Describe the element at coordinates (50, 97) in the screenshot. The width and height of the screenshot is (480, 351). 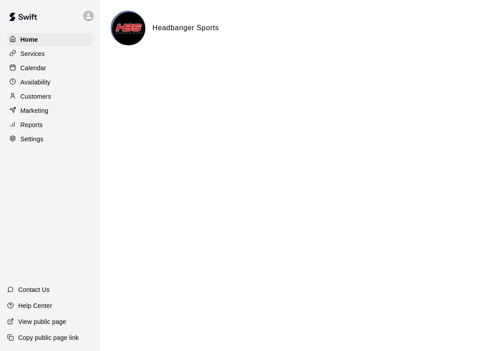
I see `a: Customers` at that location.